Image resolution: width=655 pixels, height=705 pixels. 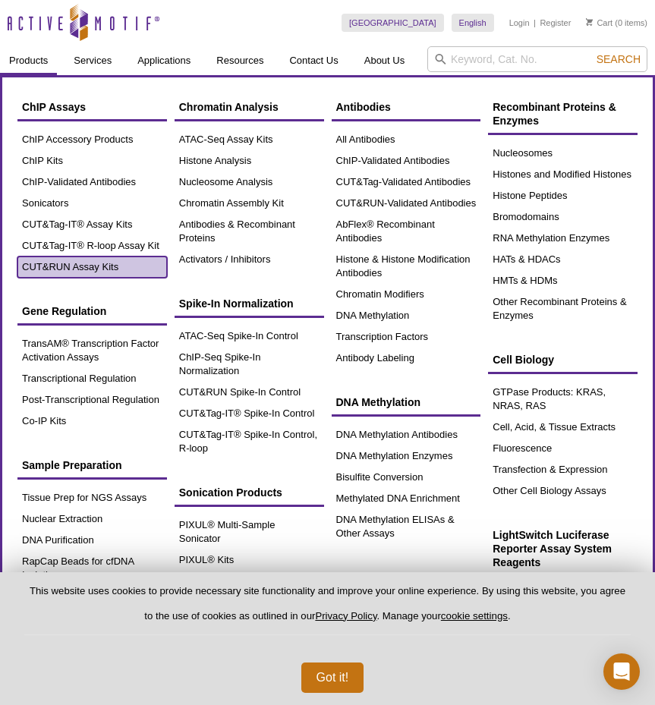 I want to click on a: DNA Methylation Antibodies, so click(x=406, y=435).